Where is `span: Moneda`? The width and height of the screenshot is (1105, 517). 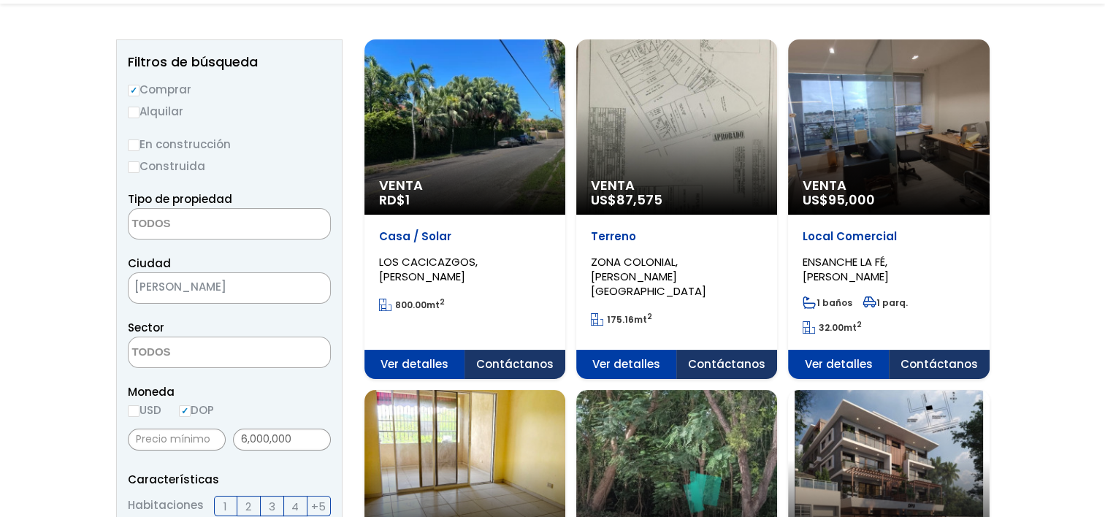
span: Moneda is located at coordinates (229, 392).